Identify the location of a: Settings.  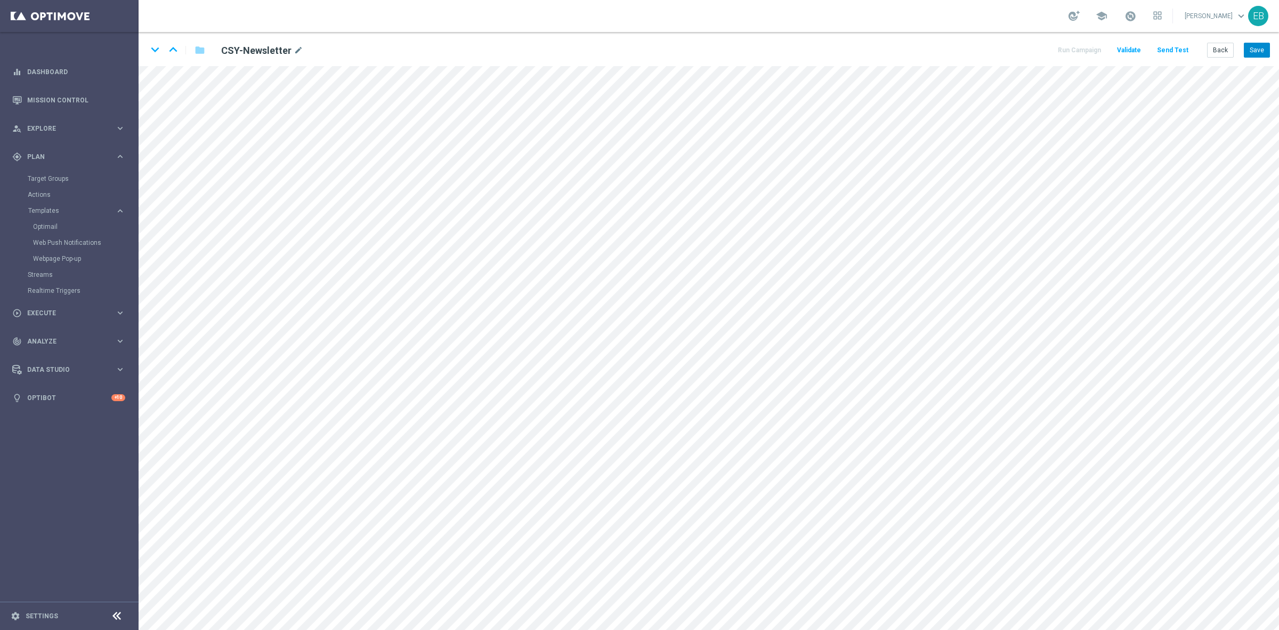
(42, 616).